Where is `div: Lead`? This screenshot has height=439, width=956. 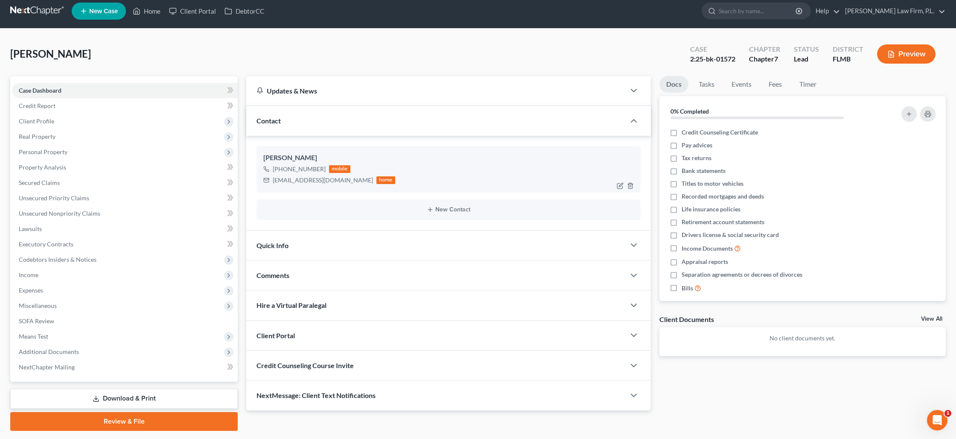 div: Lead is located at coordinates (806, 59).